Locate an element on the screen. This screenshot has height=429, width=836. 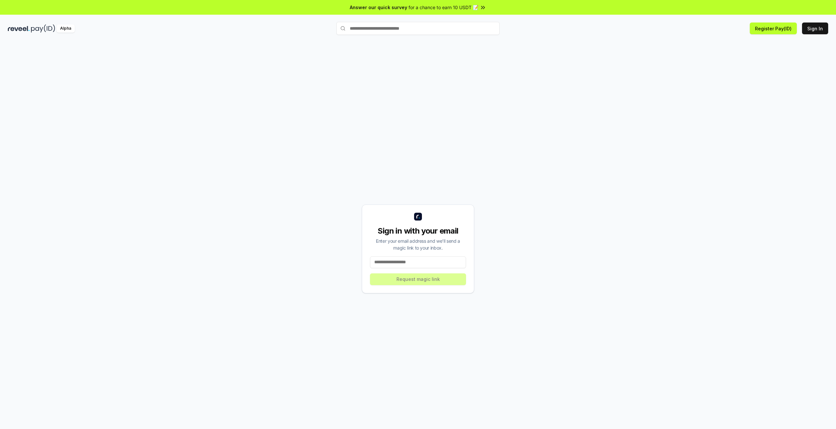
div: Sign in with your email is located at coordinates (418, 231).